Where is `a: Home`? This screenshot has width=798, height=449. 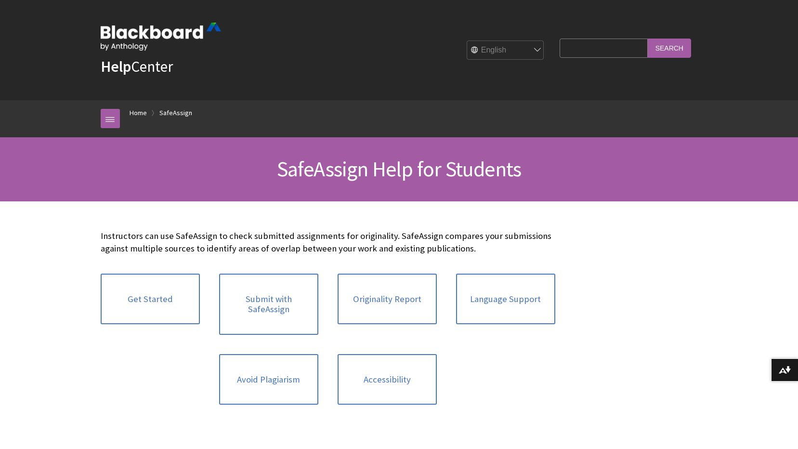 a: Home is located at coordinates (138, 113).